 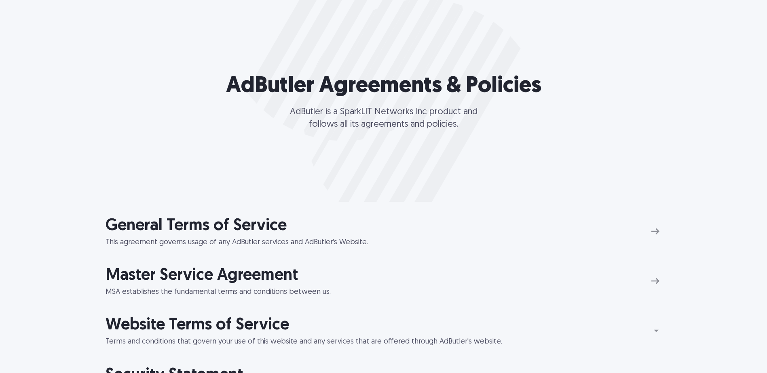 I want to click on div: This agreement governs usage of any AdButler services and AdButler's Website., so click(x=236, y=243).